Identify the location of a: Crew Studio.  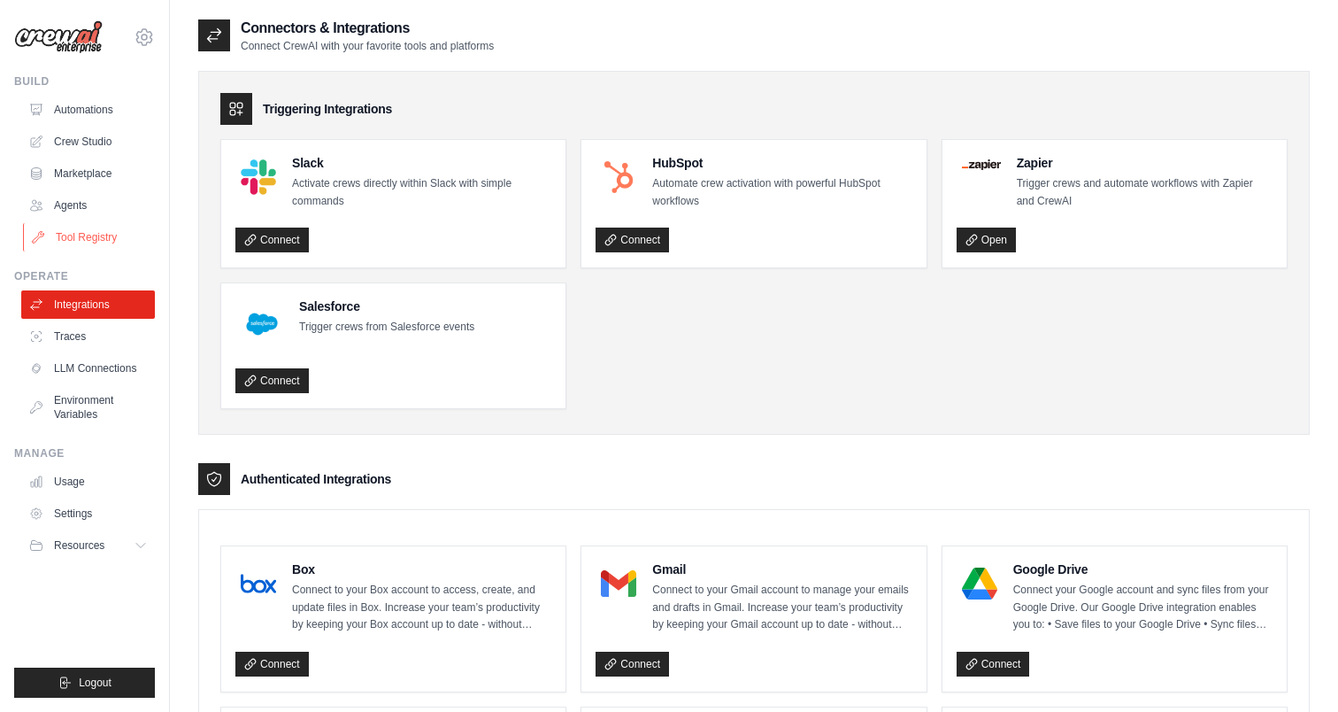
(88, 142).